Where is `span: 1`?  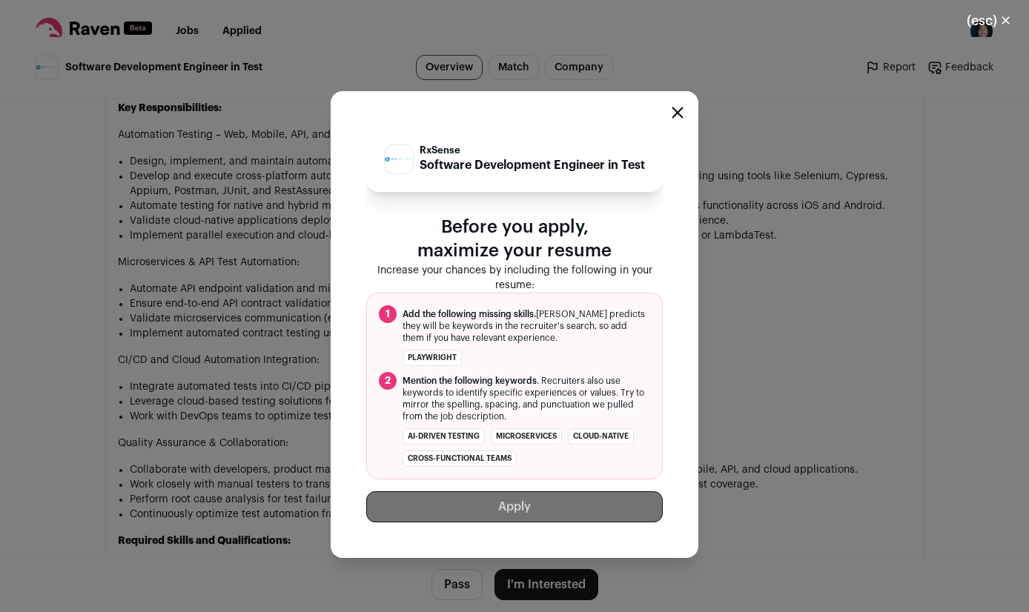
span: 1 is located at coordinates (388, 314).